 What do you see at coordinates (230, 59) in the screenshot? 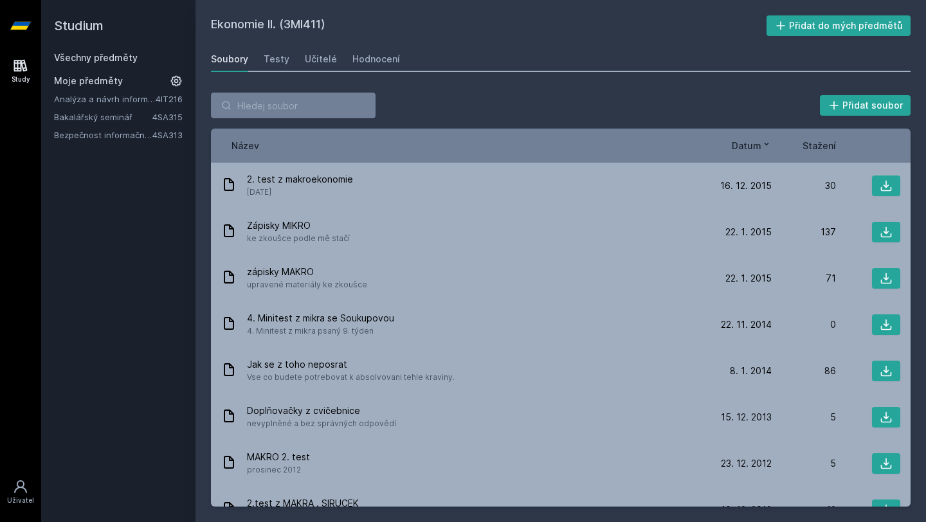
I see `a: Soubory` at bounding box center [230, 59].